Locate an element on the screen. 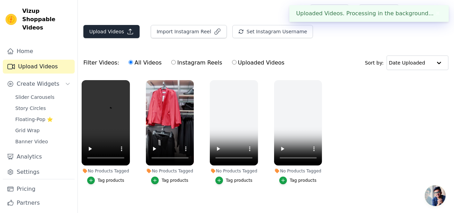  label: Instagram Reels is located at coordinates (196, 63).